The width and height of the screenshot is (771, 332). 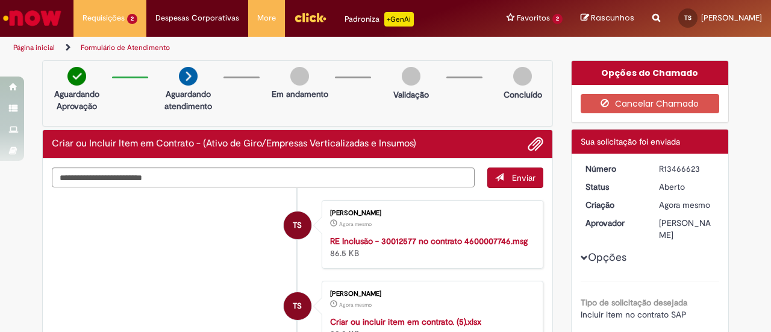 I want to click on span: Favoritos, so click(x=533, y=18).